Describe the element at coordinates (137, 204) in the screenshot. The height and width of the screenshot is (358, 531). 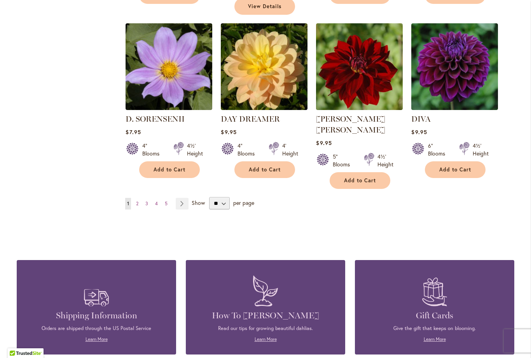
I see `a: 2` at that location.